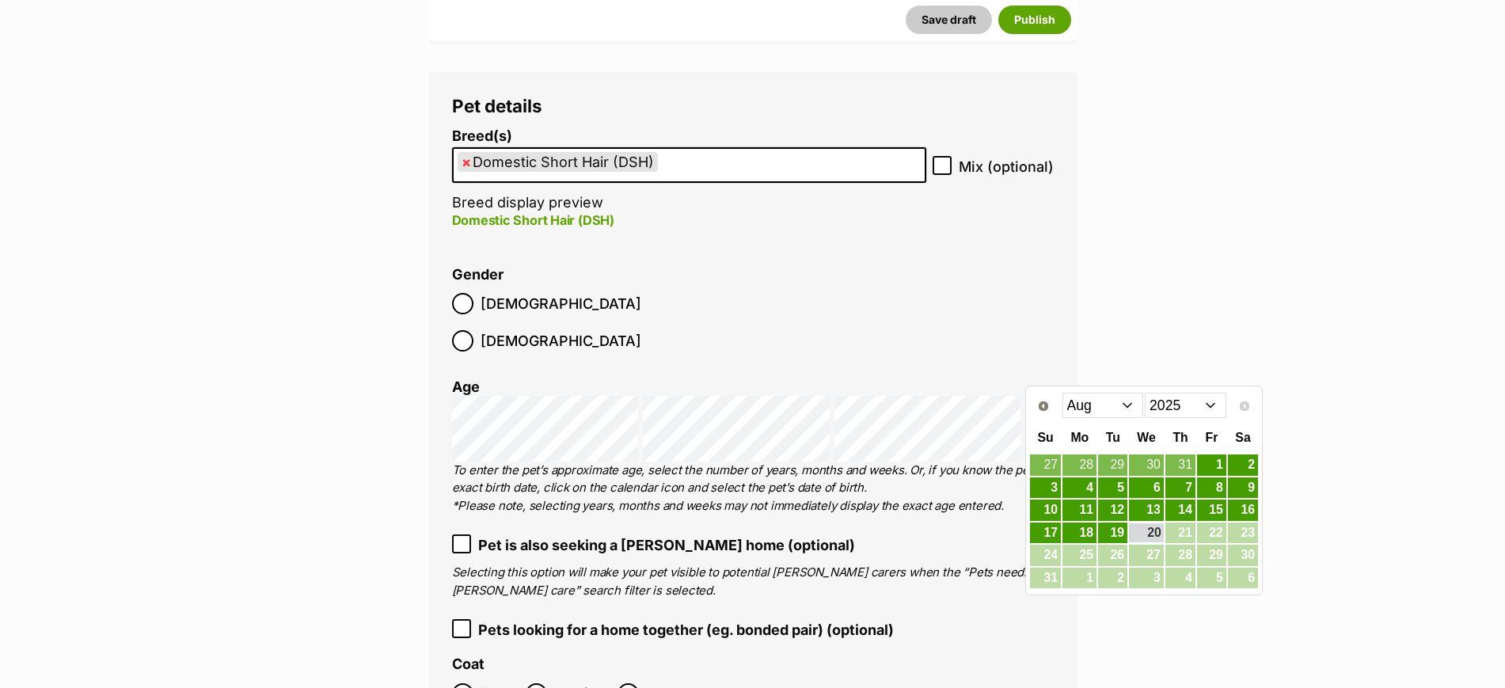 Image resolution: width=1505 pixels, height=688 pixels. What do you see at coordinates (1112, 488) in the screenshot?
I see `a: 5` at bounding box center [1112, 488].